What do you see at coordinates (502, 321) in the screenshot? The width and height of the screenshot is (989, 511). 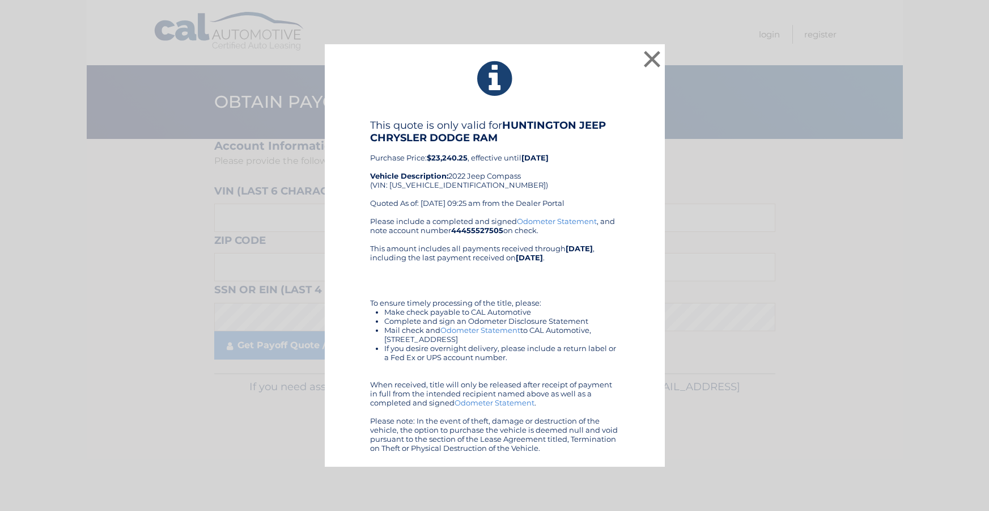 I see `li: Complete and sign an Odometer Disclosure Statement` at bounding box center [502, 321].